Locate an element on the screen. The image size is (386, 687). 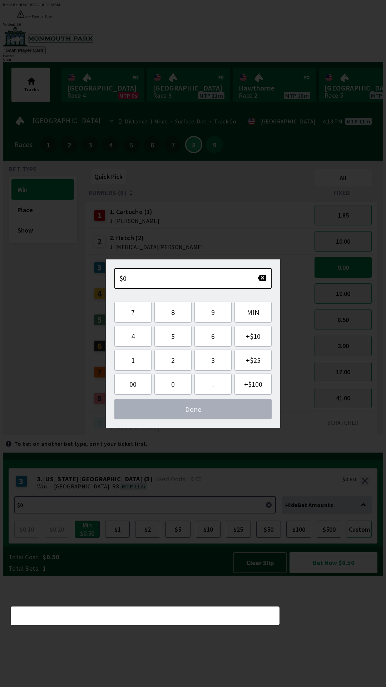
button: Done is located at coordinates (193, 409).